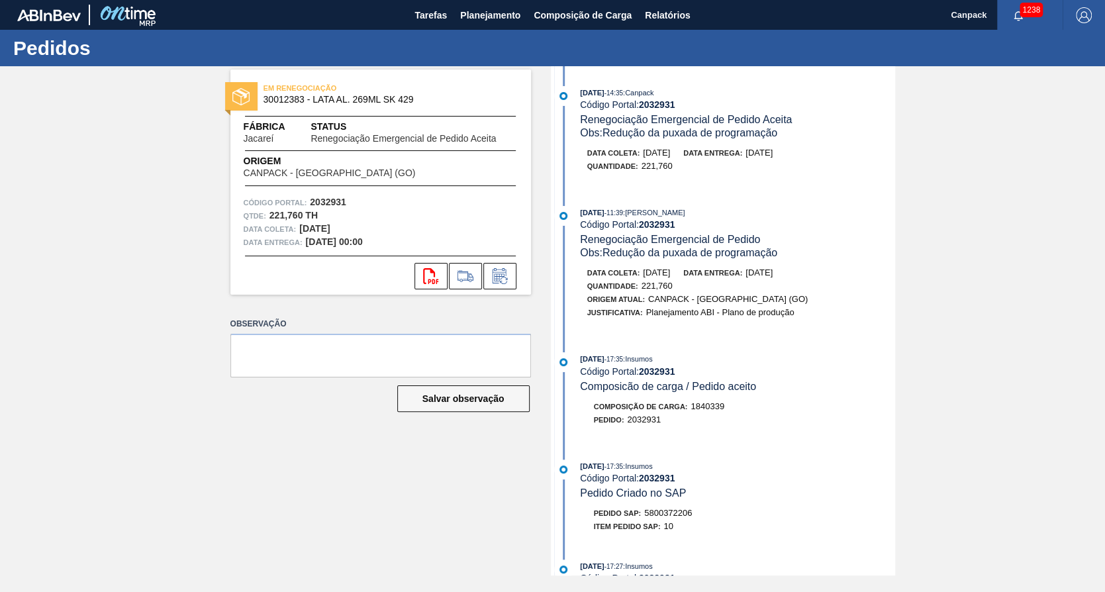  Describe the element at coordinates (616, 299) in the screenshot. I see `span: Origem Atual:` at that location.